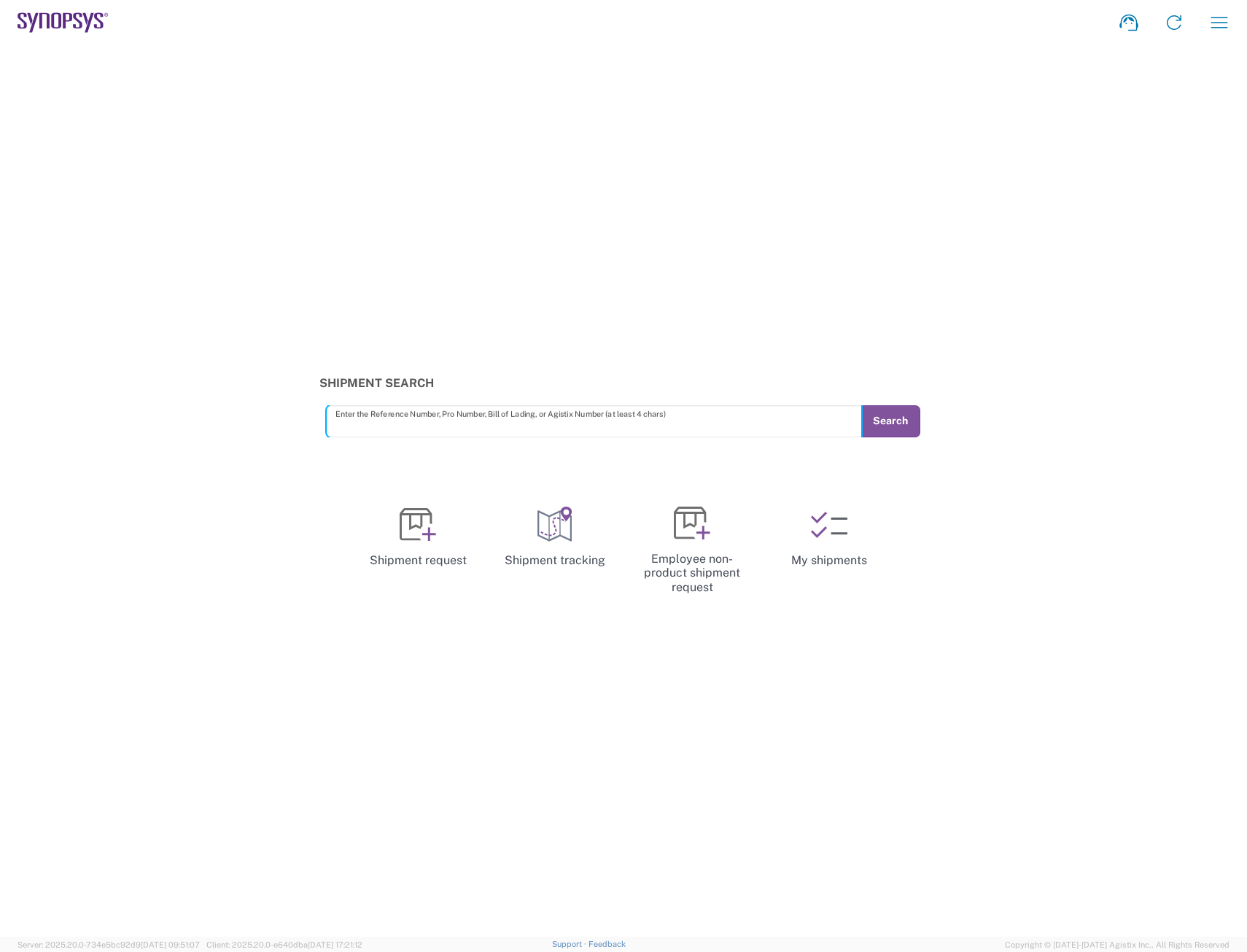  Describe the element at coordinates (109, 945) in the screenshot. I see `span: Server: 2025.20.0-734e5bc92d9` at that location.